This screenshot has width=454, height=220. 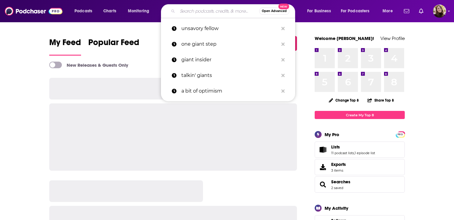 What do you see at coordinates (114, 46) in the screenshot?
I see `a: Popular Feed` at bounding box center [114, 46].